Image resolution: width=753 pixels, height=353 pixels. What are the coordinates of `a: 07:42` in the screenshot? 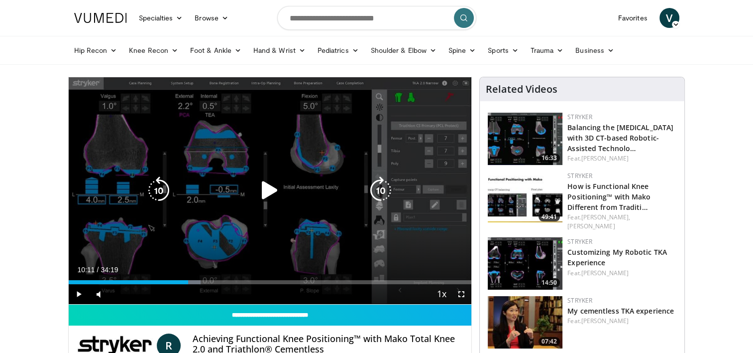 It's located at (525, 322).